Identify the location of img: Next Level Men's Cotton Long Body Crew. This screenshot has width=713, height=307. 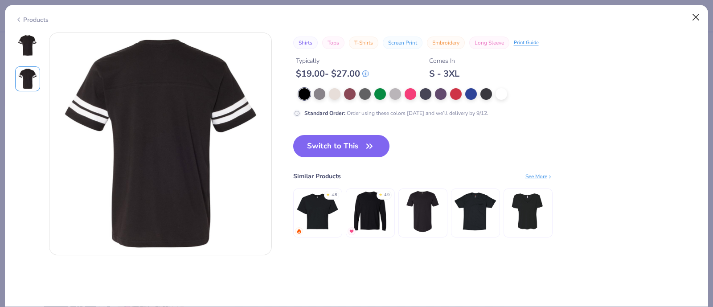
(423, 211).